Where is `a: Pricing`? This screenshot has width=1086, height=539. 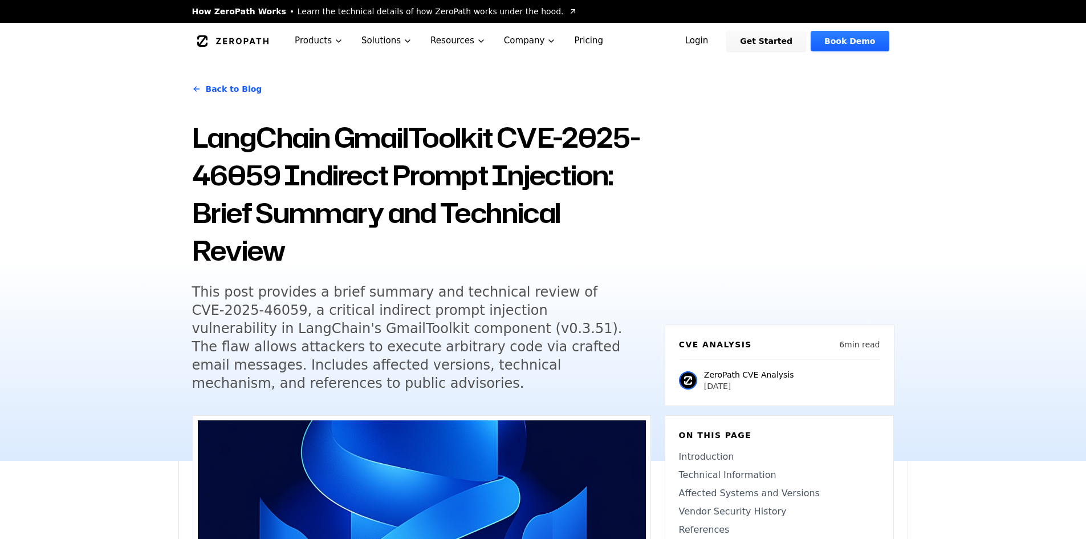
a: Pricing is located at coordinates (588, 40).